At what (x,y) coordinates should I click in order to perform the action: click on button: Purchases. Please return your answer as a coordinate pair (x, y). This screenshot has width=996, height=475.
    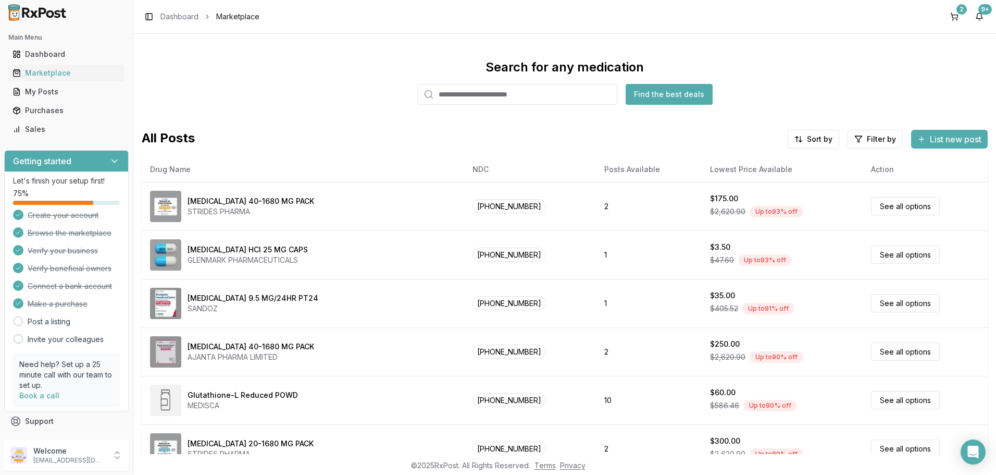
    Looking at the image, I should click on (66, 110).